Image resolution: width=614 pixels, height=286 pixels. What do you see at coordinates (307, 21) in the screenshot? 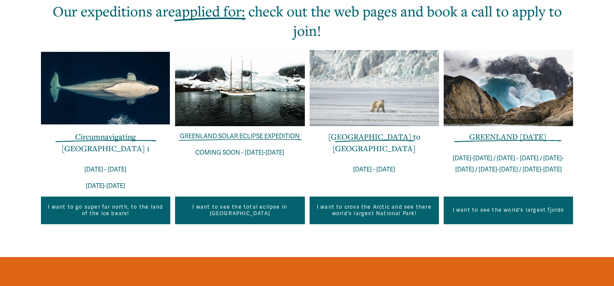
I see `h2: Our expeditions are : check out the web pages and book a call to apply to join!` at bounding box center [307, 21].